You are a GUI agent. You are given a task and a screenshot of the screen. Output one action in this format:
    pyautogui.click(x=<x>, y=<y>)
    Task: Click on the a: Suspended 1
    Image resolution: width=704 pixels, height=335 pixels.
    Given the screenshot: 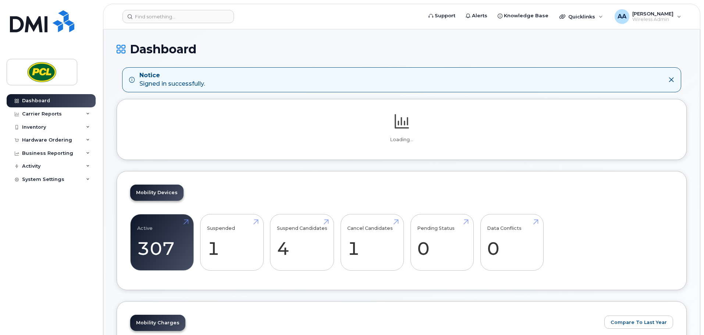 What is the action you would take?
    pyautogui.click(x=232, y=242)
    